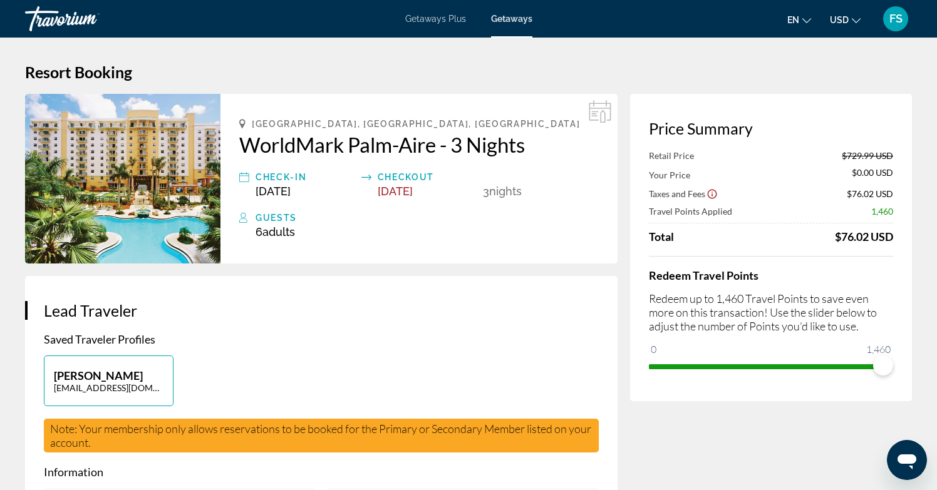 This screenshot has height=490, width=937. Describe the element at coordinates (896, 19) in the screenshot. I see `span: FS` at that location.